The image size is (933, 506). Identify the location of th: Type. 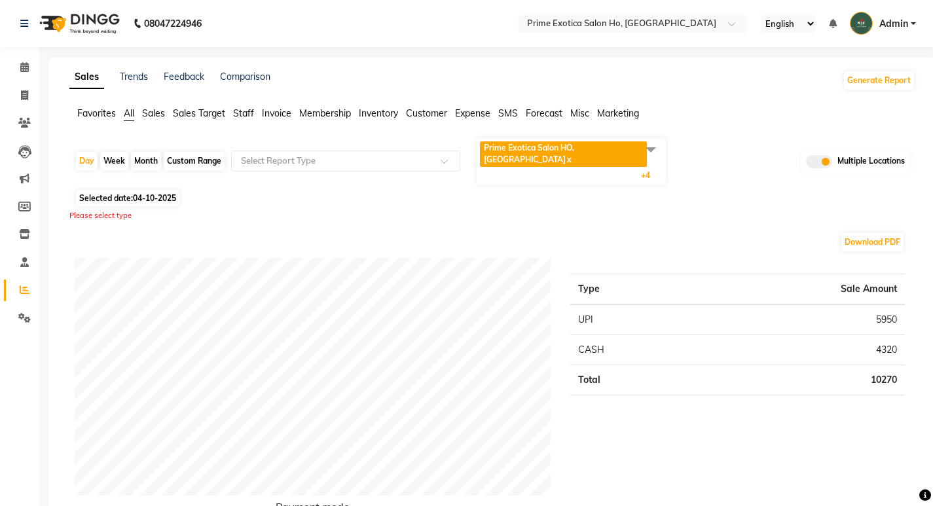
(632, 289).